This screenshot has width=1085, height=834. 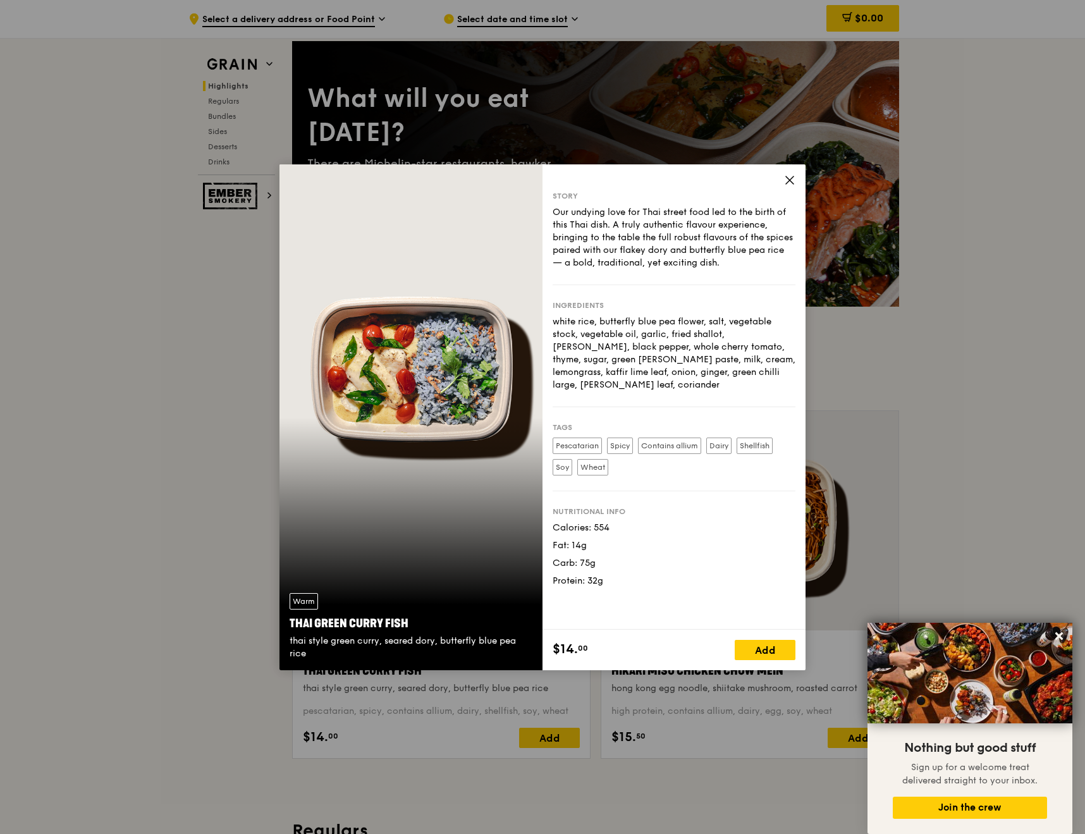 What do you see at coordinates (674, 563) in the screenshot?
I see `div: Carb: 75g` at bounding box center [674, 563].